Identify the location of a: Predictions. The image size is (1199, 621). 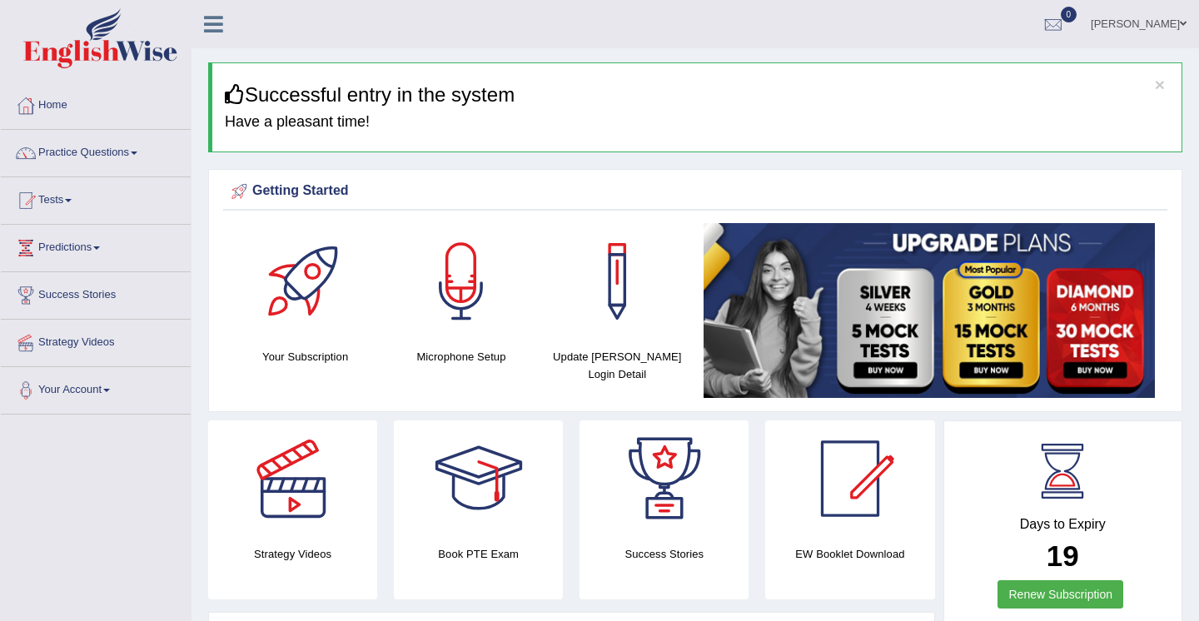
(96, 246).